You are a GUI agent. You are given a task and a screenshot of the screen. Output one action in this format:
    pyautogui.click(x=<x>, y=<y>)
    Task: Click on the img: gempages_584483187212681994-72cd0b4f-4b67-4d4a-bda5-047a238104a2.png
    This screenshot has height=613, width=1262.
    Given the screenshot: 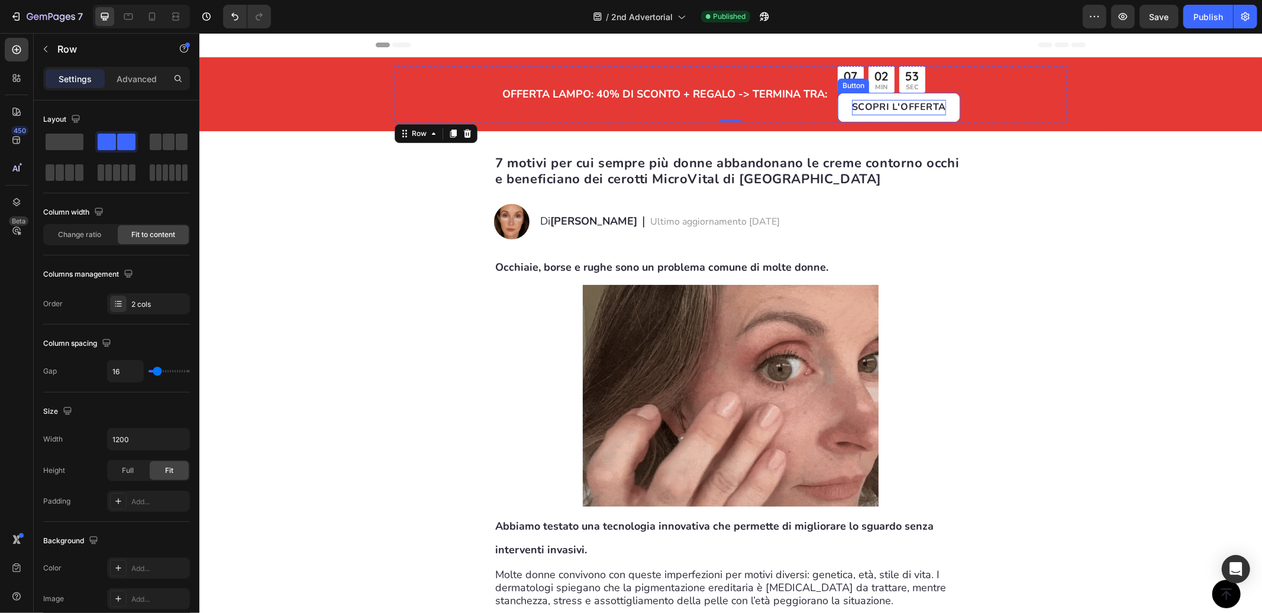 What is the action you would take?
    pyautogui.click(x=312, y=189)
    